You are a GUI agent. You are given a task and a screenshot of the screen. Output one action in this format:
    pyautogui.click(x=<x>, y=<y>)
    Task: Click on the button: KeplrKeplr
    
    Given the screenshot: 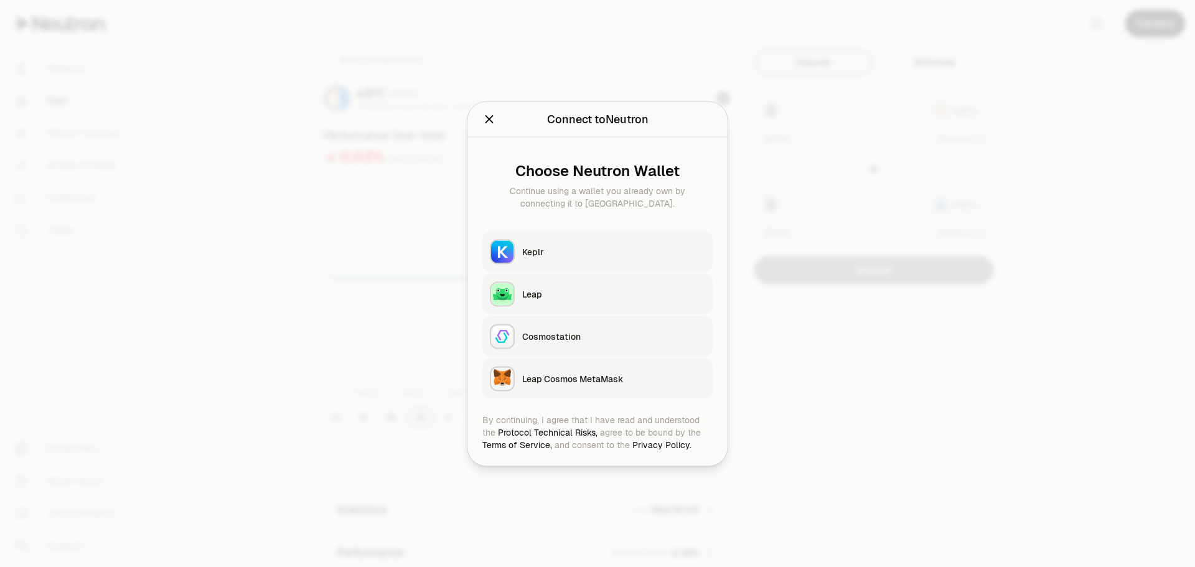 What is the action you would take?
    pyautogui.click(x=597, y=251)
    